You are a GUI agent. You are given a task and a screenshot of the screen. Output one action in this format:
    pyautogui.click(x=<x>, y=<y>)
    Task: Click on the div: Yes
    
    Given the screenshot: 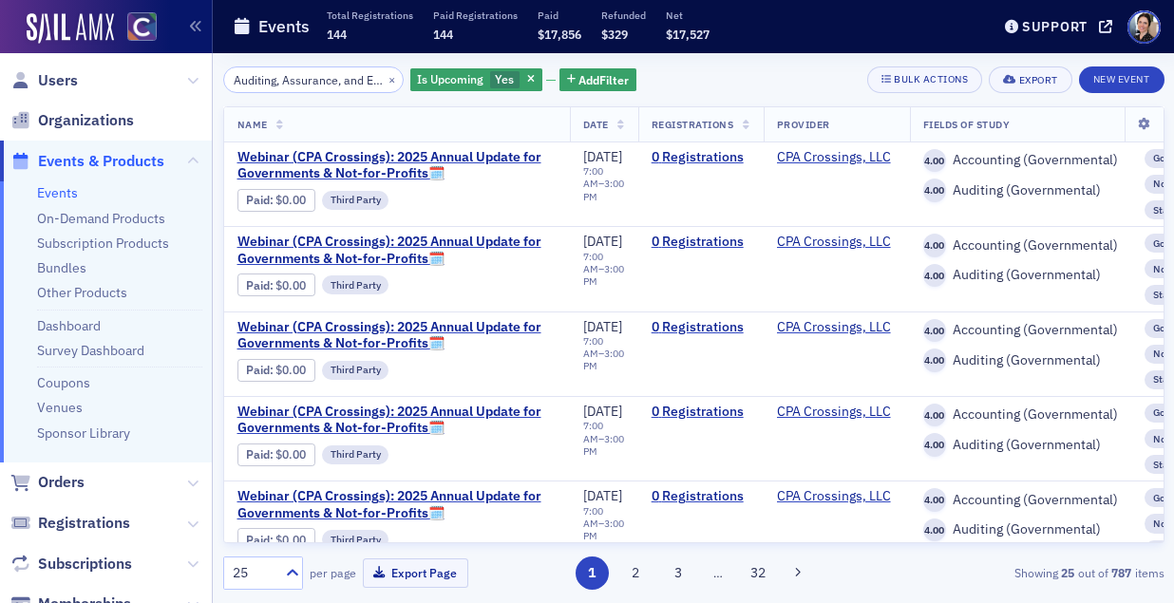 What is the action you would take?
    pyautogui.click(x=476, y=80)
    